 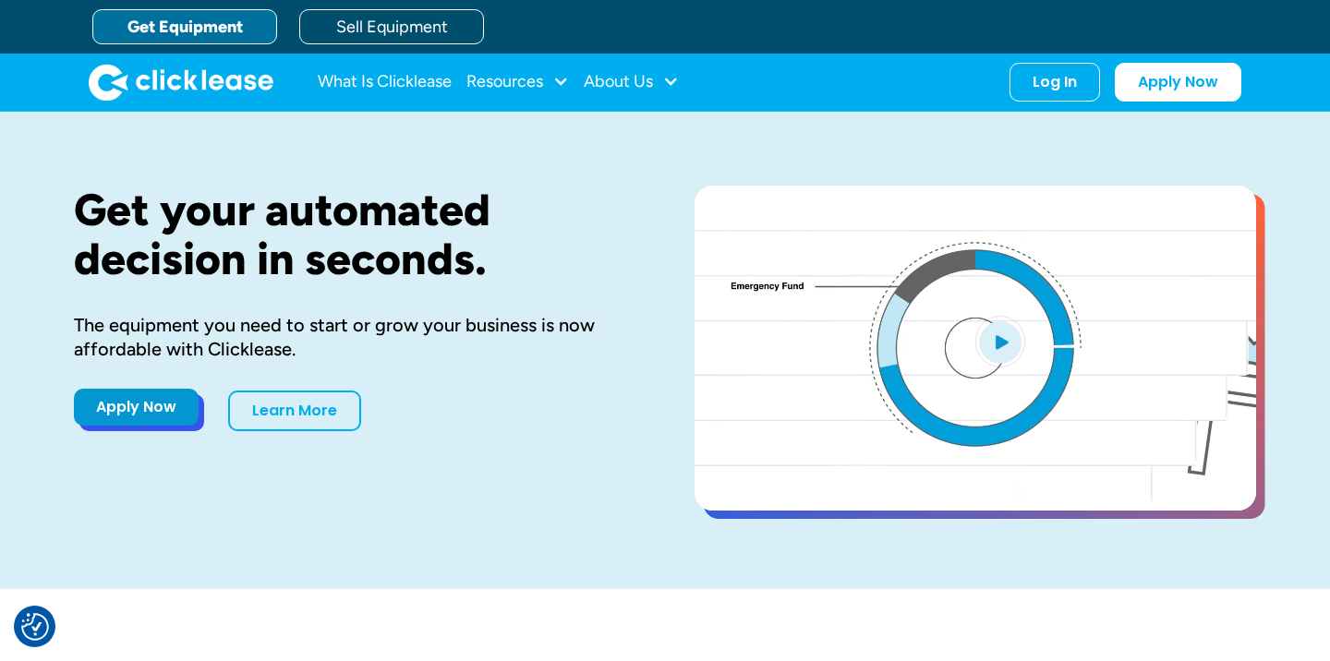 What do you see at coordinates (355, 337) in the screenshot?
I see `div: The equipment you need to start or grow your business is now affordable with Clicklease.` at bounding box center [355, 337].